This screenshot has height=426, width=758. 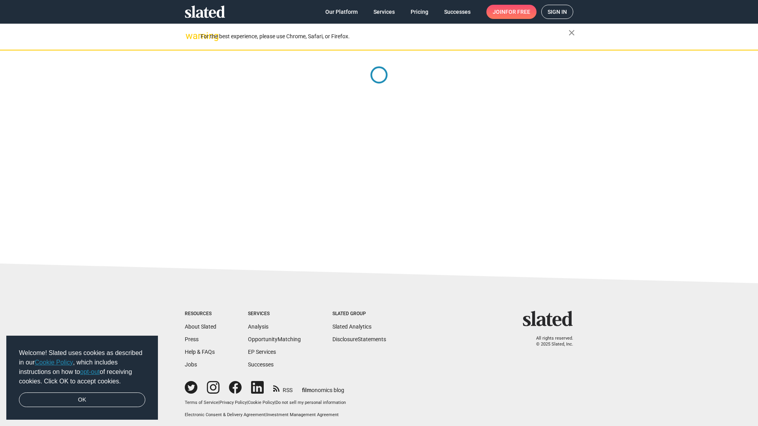 I want to click on span: for free, so click(x=518, y=12).